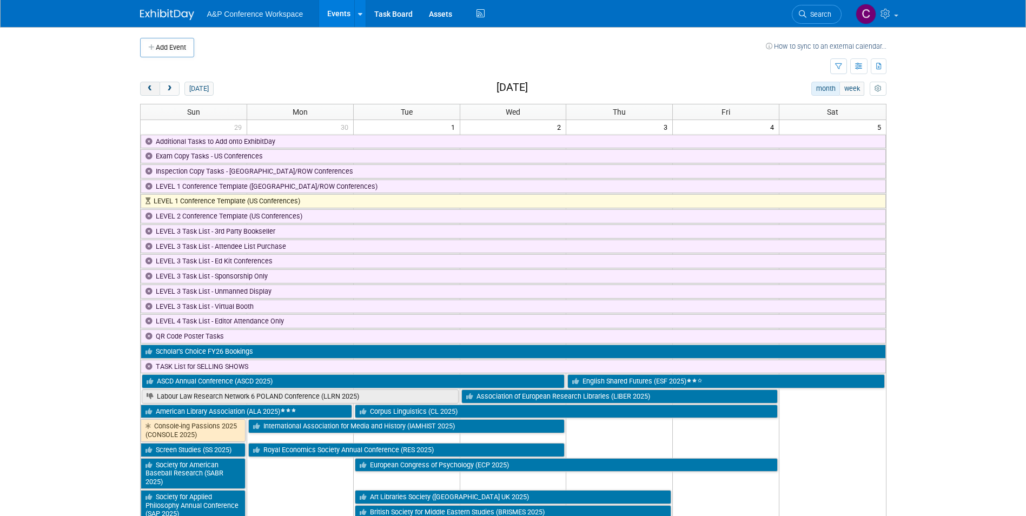 This screenshot has width=1026, height=516. Describe the element at coordinates (240, 127) in the screenshot. I see `span: 29` at that location.